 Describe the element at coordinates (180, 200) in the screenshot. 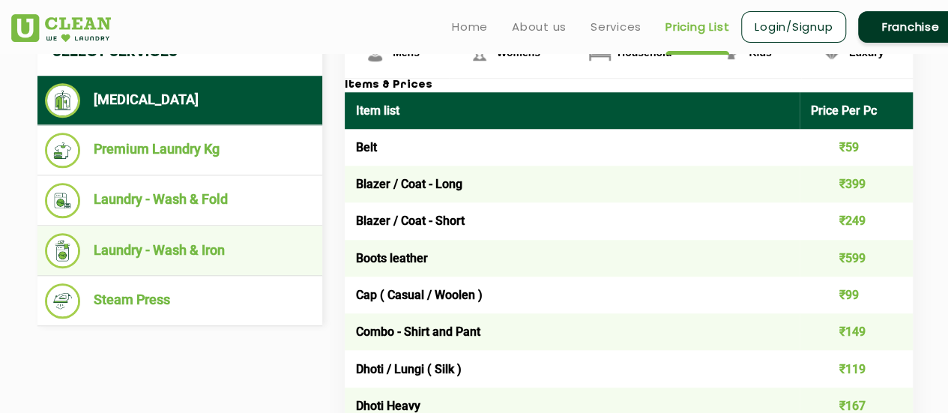

I see `li: Laundry - Wash & Fold` at that location.